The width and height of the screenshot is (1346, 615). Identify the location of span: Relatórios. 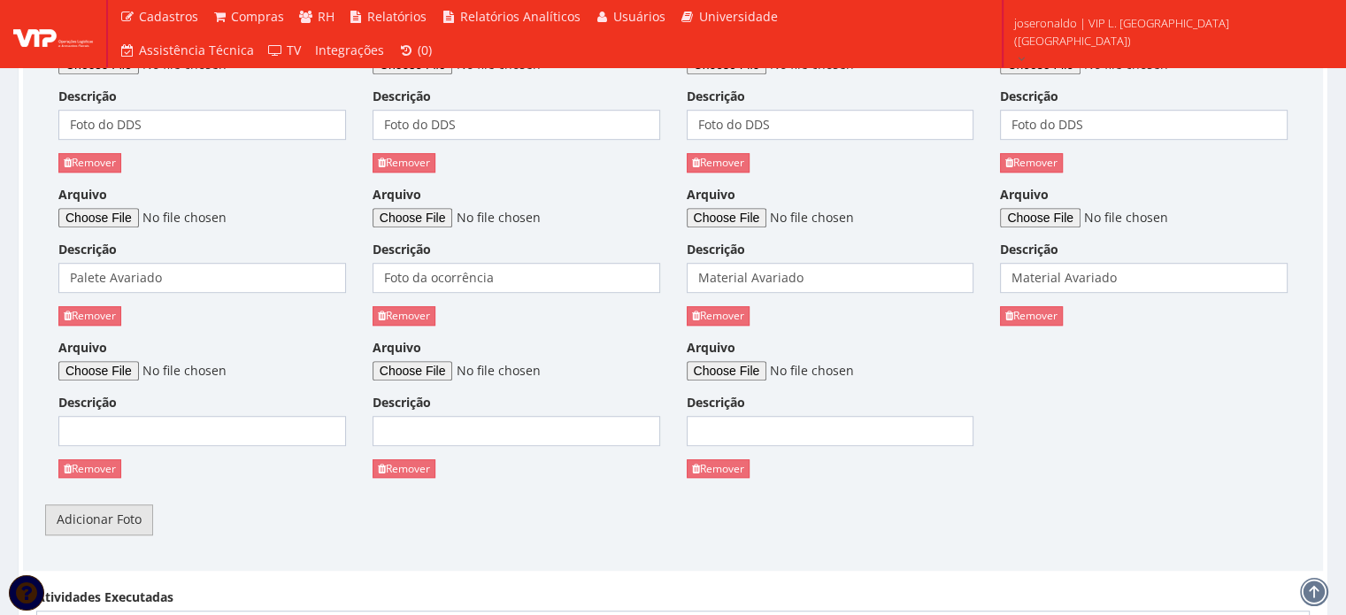
(396, 16).